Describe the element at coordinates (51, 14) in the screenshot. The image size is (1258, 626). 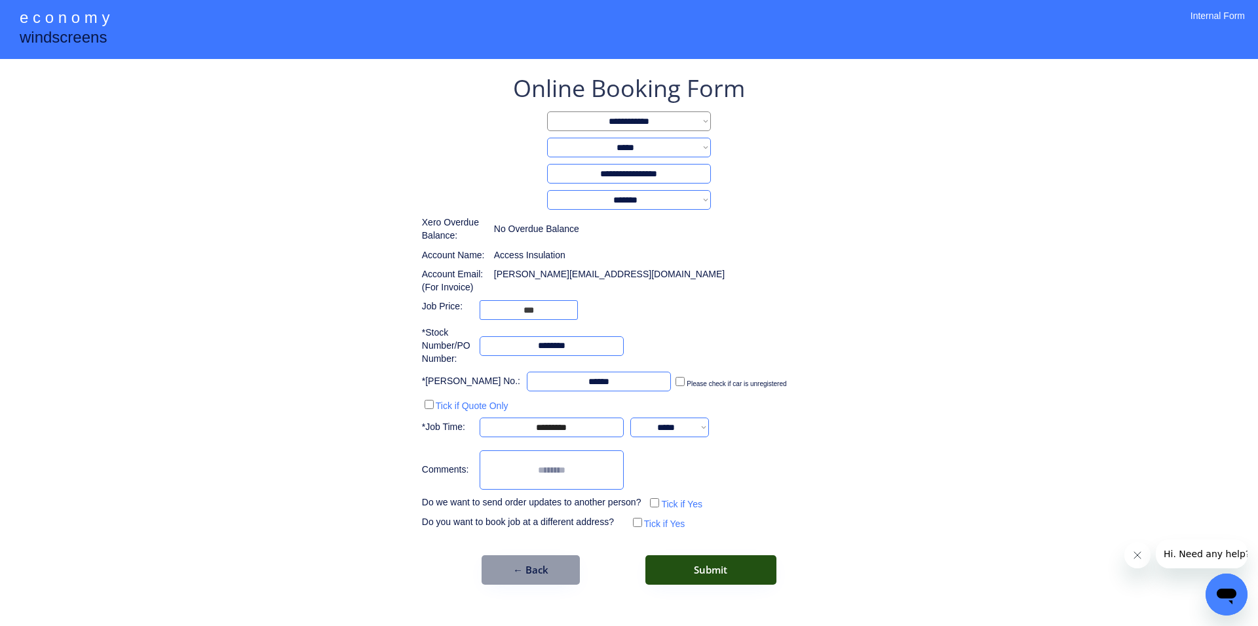
I see `span: Hi. Need any help?` at that location.